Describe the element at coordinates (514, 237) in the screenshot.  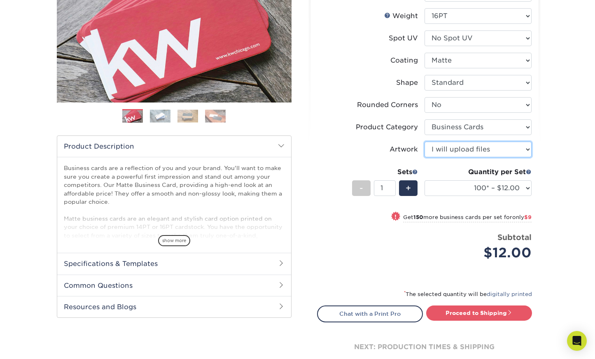
I see `strong: Subtotal` at that location.